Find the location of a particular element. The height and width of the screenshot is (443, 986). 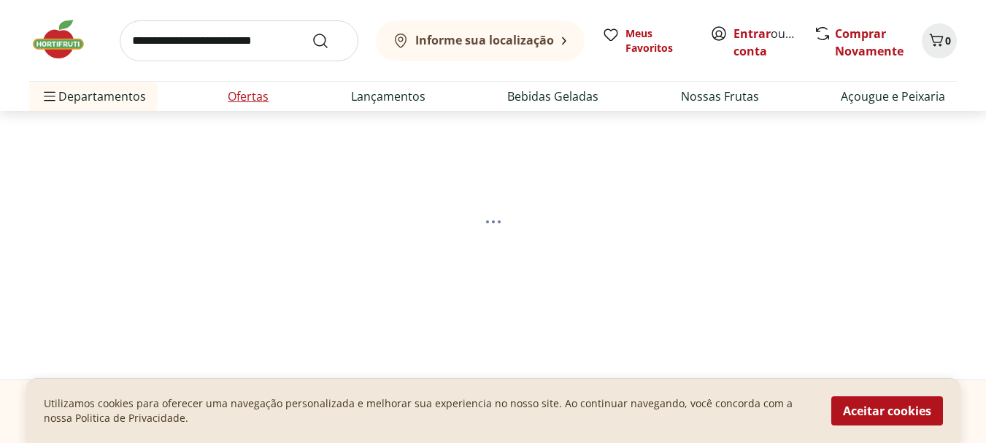

span: Meus Favoritos is located at coordinates (659, 41).